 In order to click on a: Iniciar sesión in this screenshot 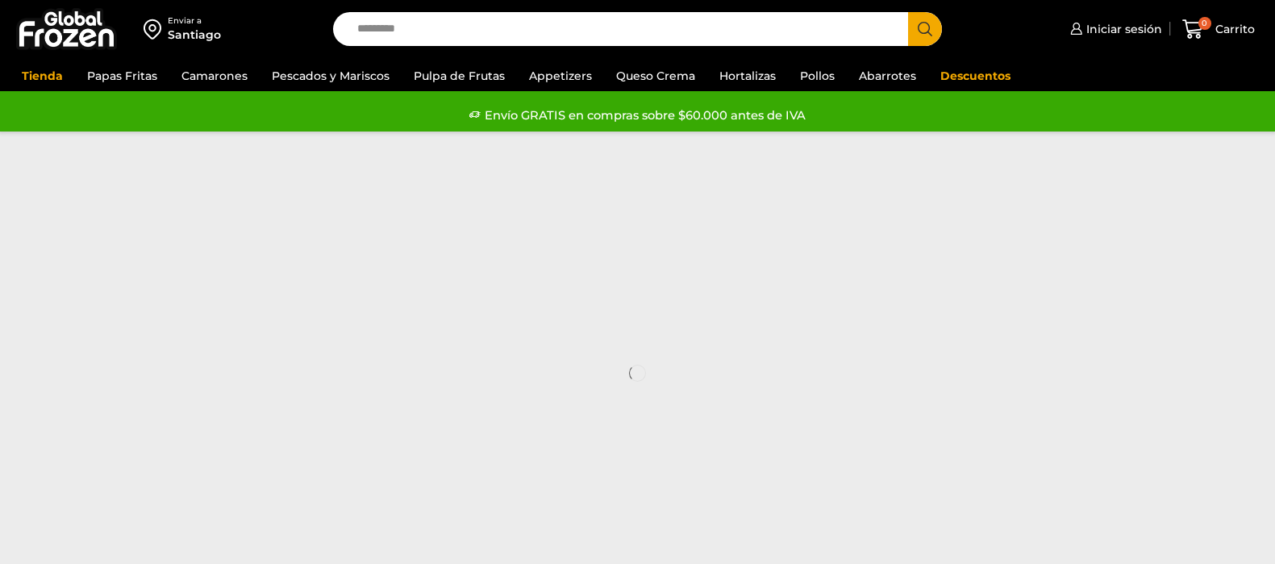, I will do `click(1114, 29)`.